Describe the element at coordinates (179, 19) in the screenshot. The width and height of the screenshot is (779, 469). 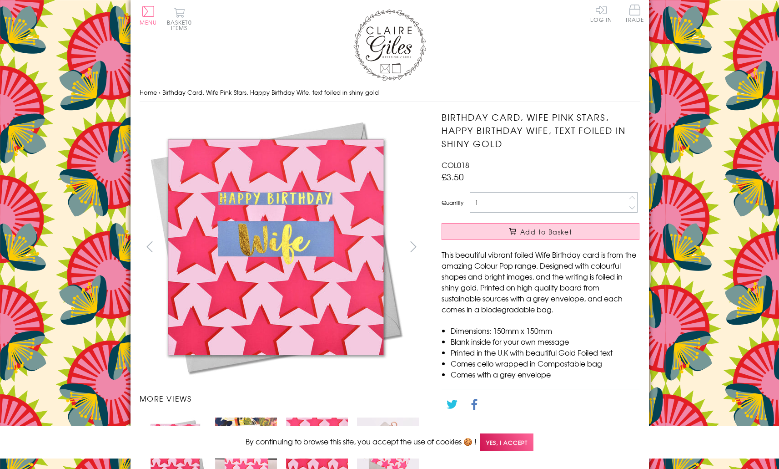
I see `button: Basket0 items` at that location.